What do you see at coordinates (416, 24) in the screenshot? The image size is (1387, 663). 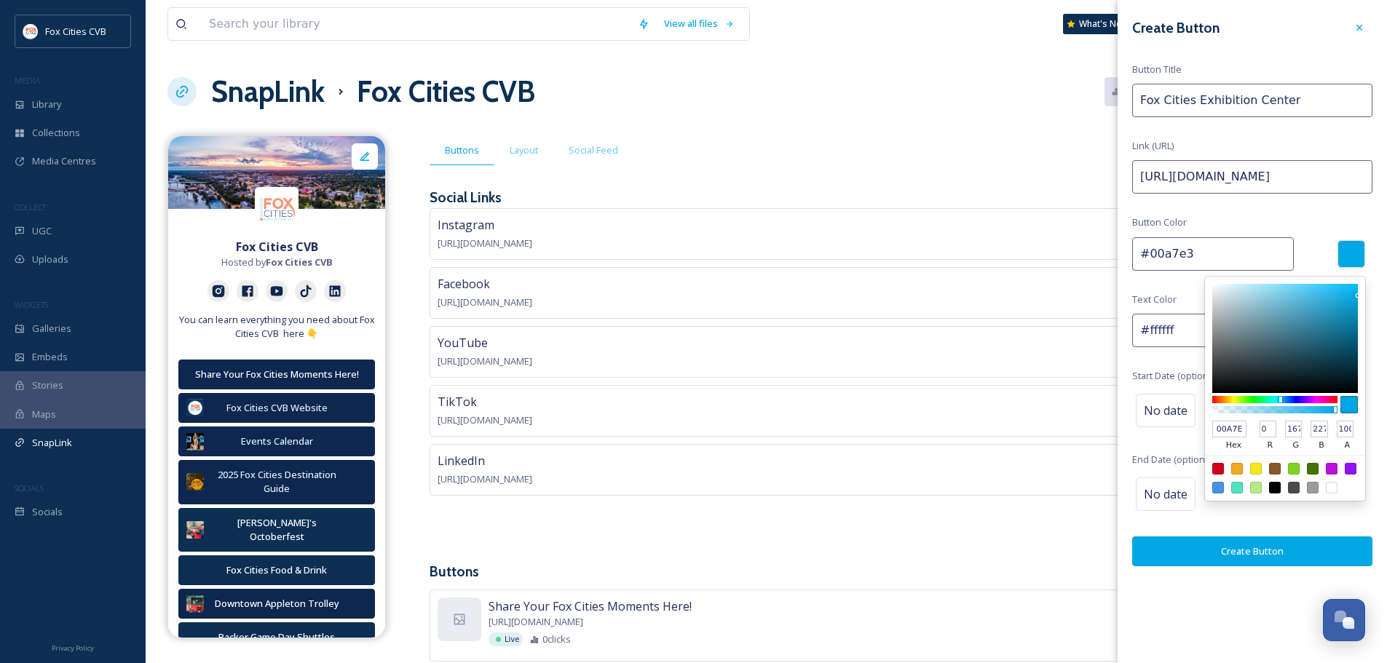 I see `input: Search your library` at bounding box center [416, 24].